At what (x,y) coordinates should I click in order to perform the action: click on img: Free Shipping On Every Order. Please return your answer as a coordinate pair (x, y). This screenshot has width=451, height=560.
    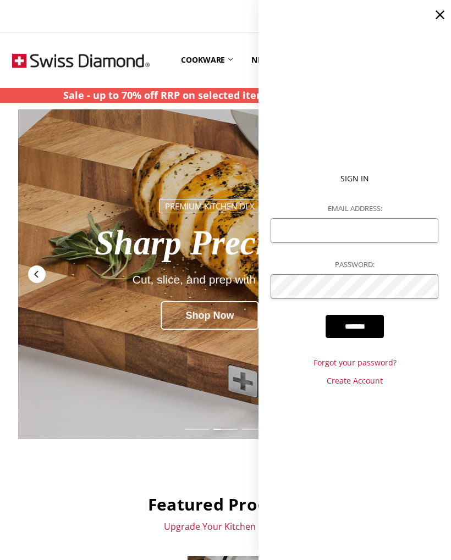
    Looking at the image, I should click on (81, 60).